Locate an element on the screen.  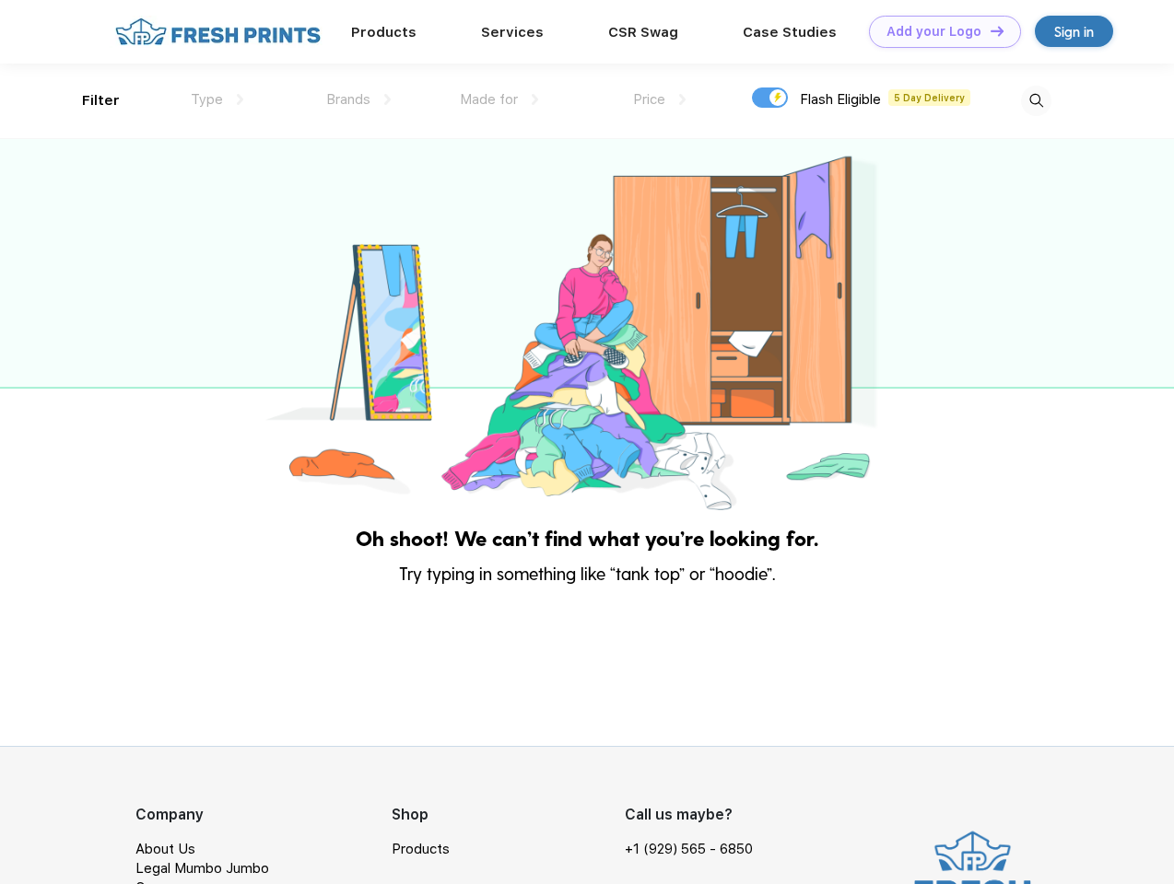
span: 5 Day Delivery is located at coordinates (928, 98).